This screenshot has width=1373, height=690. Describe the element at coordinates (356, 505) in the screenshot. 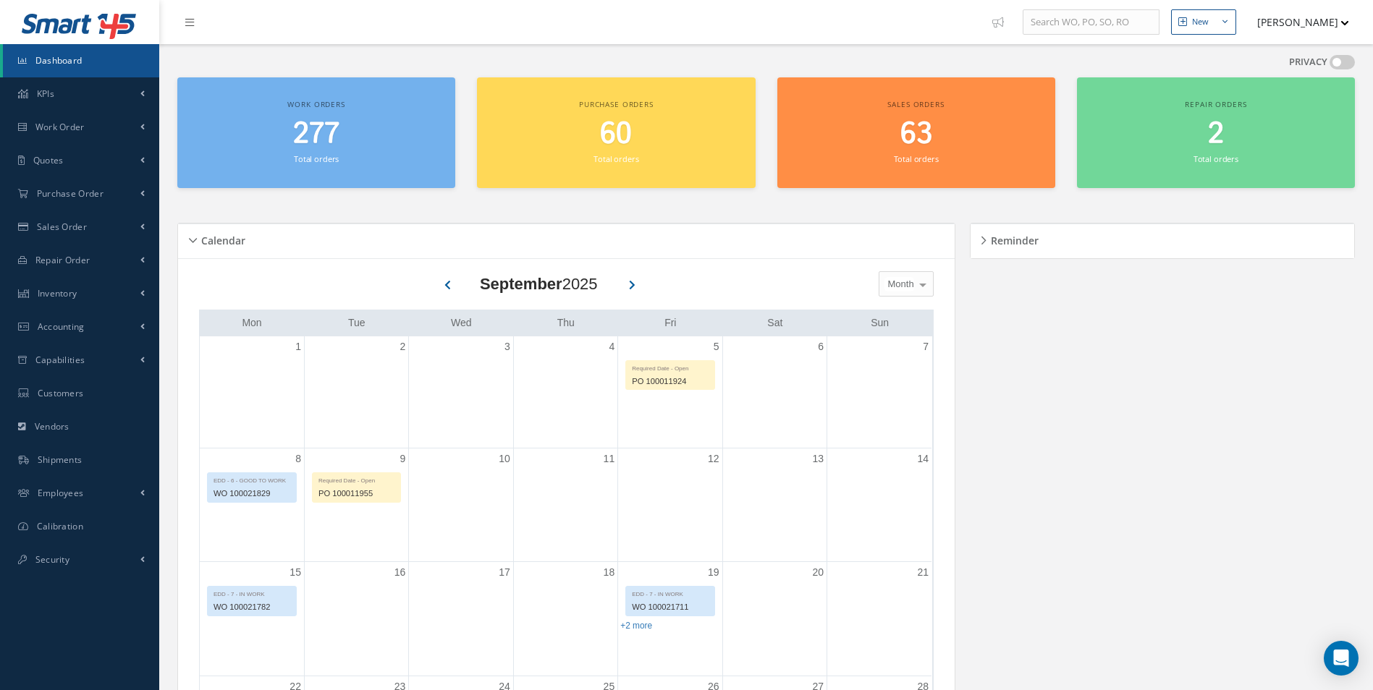

I see `td: September 9, 2025` at that location.